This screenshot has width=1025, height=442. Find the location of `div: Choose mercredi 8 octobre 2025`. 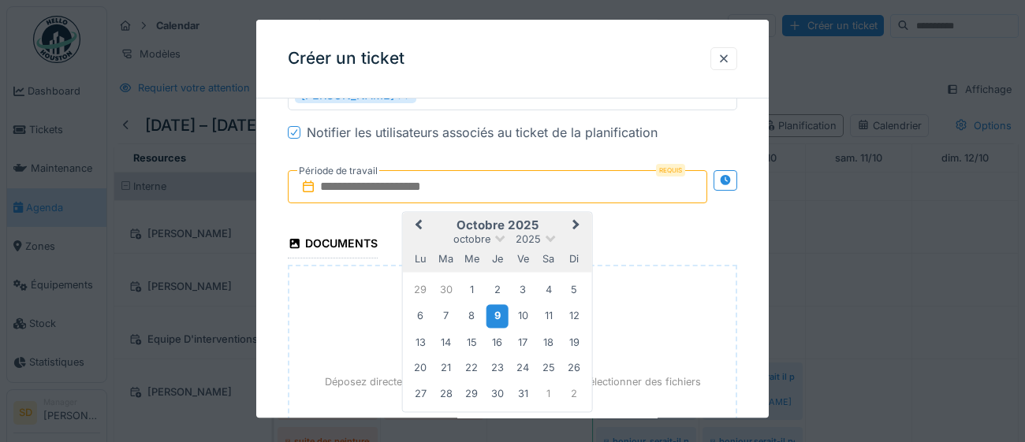

div: Choose mercredi 8 octobre 2025 is located at coordinates (472, 316).